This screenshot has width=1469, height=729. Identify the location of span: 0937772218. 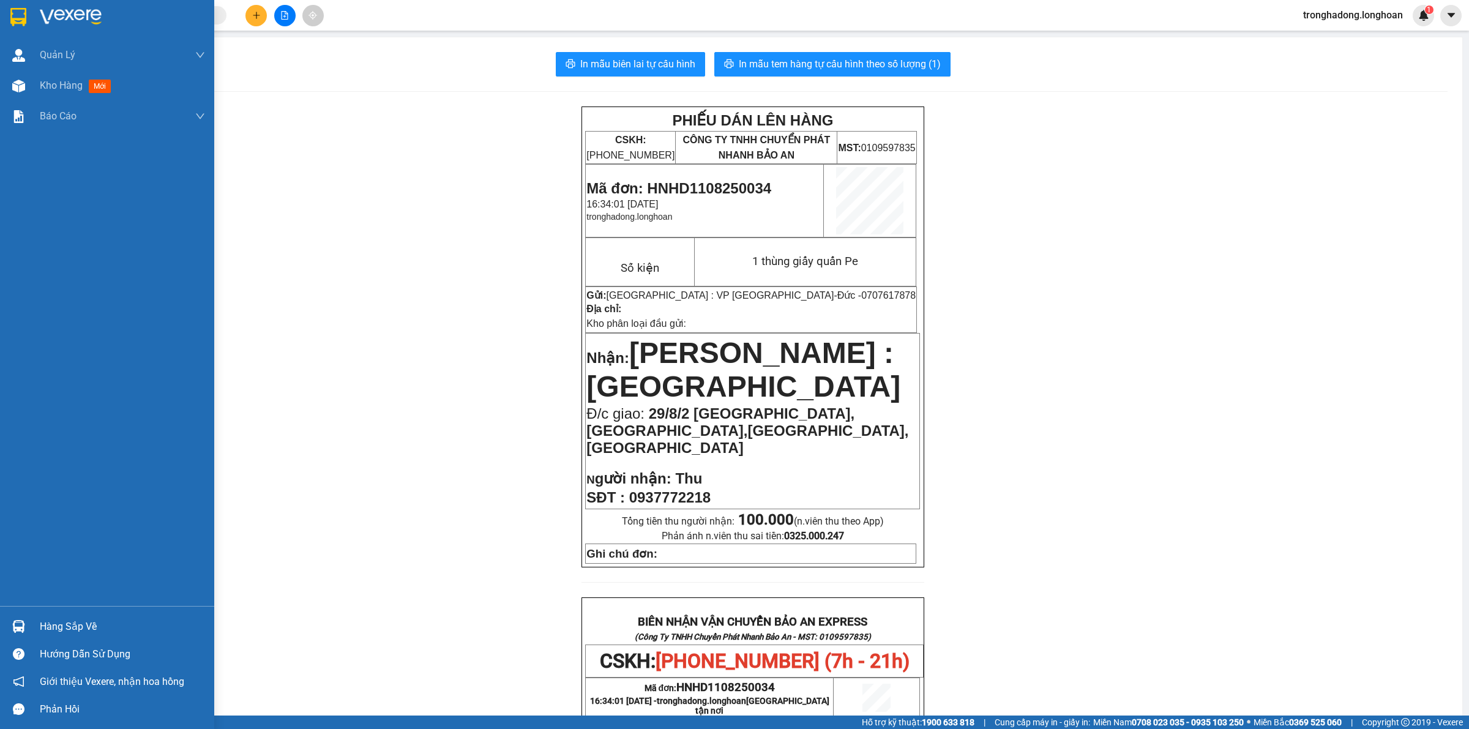
(670, 497).